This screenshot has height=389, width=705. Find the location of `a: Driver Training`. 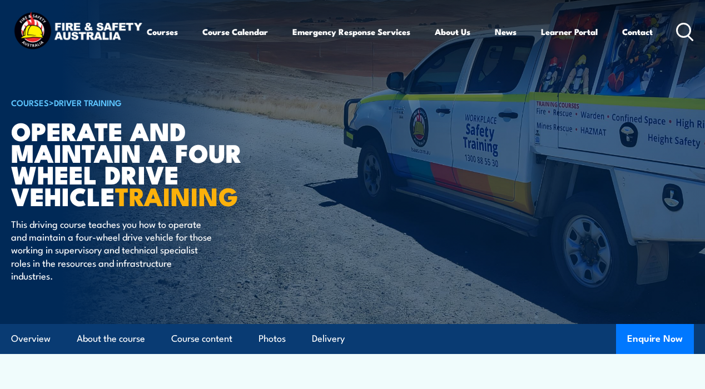

a: Driver Training is located at coordinates (88, 102).